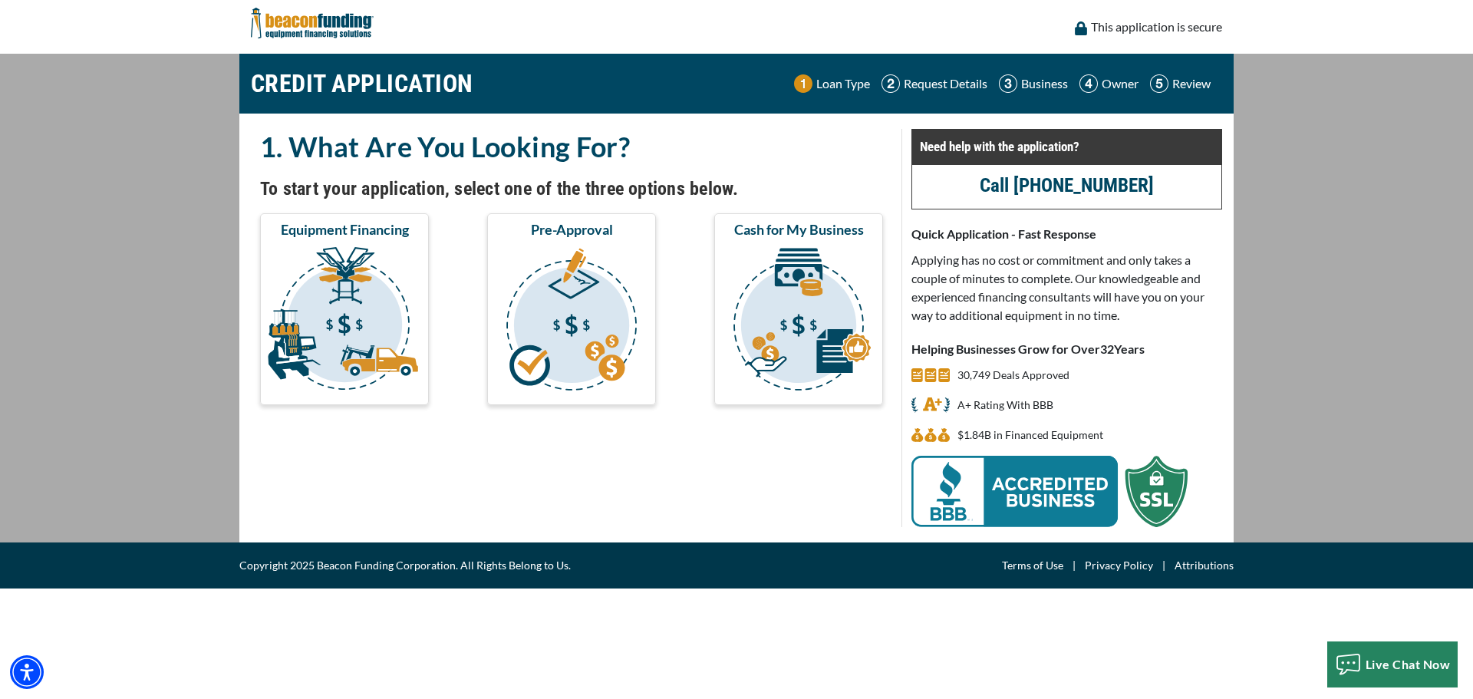 This screenshot has height=699, width=1473. What do you see at coordinates (405, 565) in the screenshot?
I see `span: Copyright 2025 Beacon Funding Corporation. All Rights Belong to Us.` at bounding box center [405, 565].